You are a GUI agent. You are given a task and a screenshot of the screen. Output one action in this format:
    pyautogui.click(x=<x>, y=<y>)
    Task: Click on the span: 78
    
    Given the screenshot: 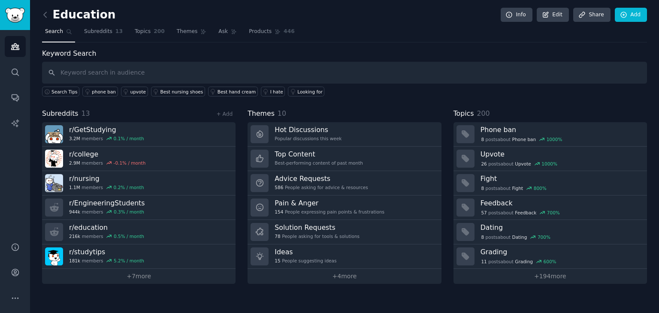 What is the action you would take?
    pyautogui.click(x=277, y=236)
    